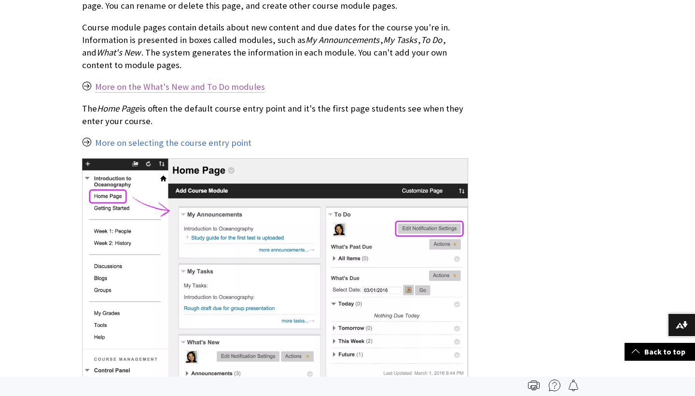 The image size is (695, 396). I want to click on span: My Tasks, so click(400, 40).